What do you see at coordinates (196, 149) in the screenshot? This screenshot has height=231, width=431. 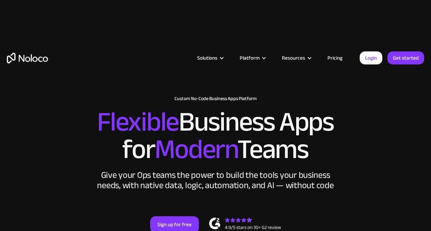 I see `span: Modern` at bounding box center [196, 149].